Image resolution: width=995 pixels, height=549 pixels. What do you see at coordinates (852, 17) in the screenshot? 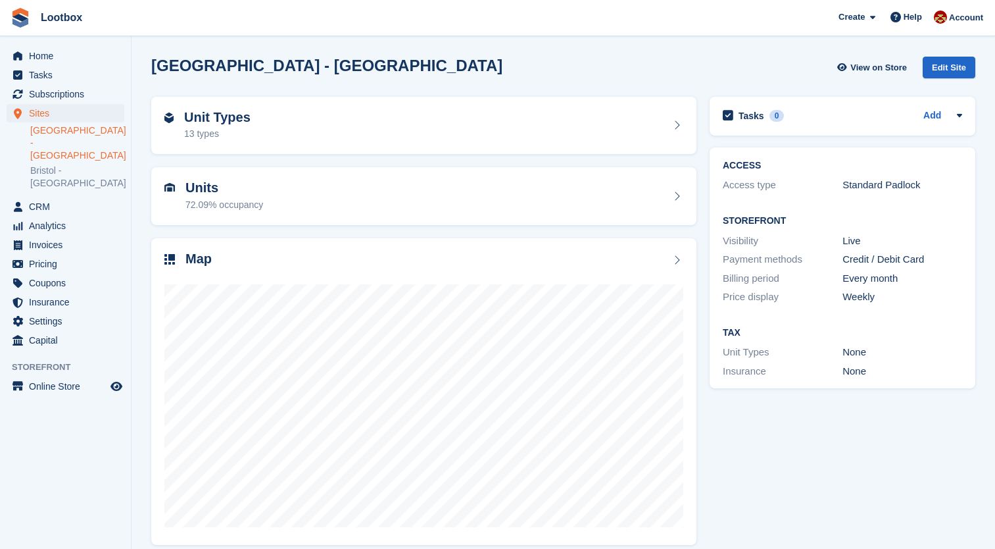
I see `span: Create` at bounding box center [852, 17].